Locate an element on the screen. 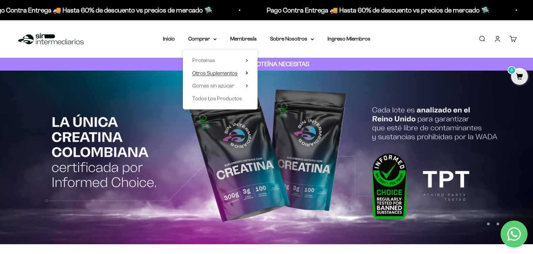 Image resolution: width=533 pixels, height=254 pixels. a: Membresía is located at coordinates (243, 39).